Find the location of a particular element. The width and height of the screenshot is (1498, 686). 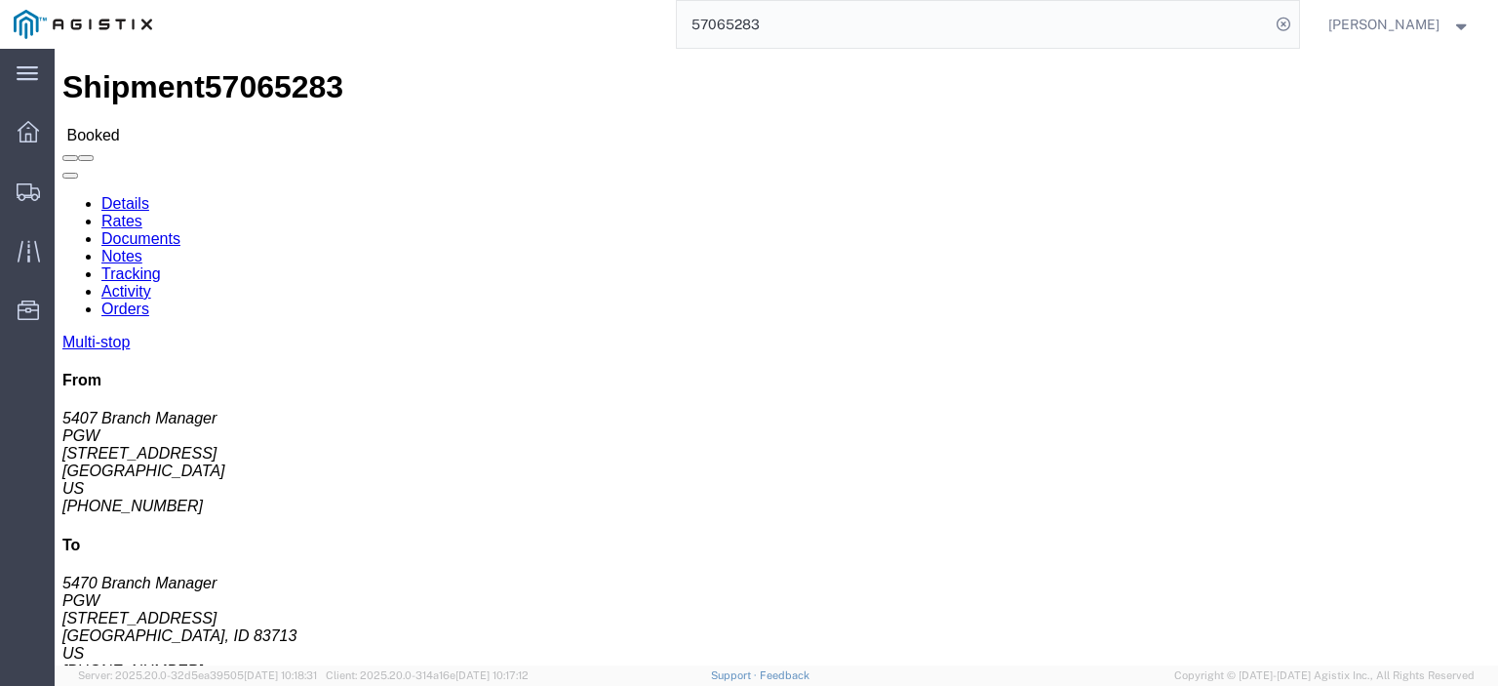

img: logo is located at coordinates (83, 24).